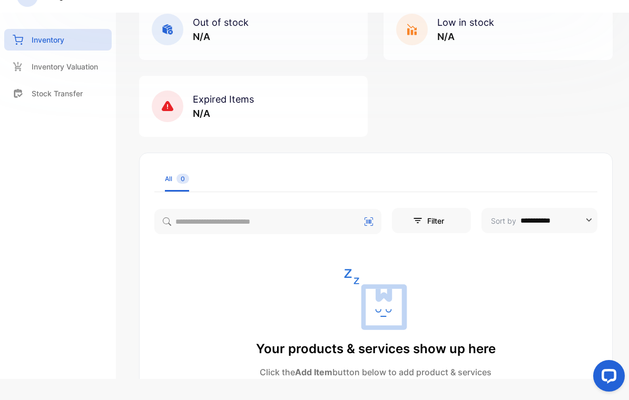  Describe the element at coordinates (24, 20) in the screenshot. I see `button: Open LiveChat chat widget` at that location.